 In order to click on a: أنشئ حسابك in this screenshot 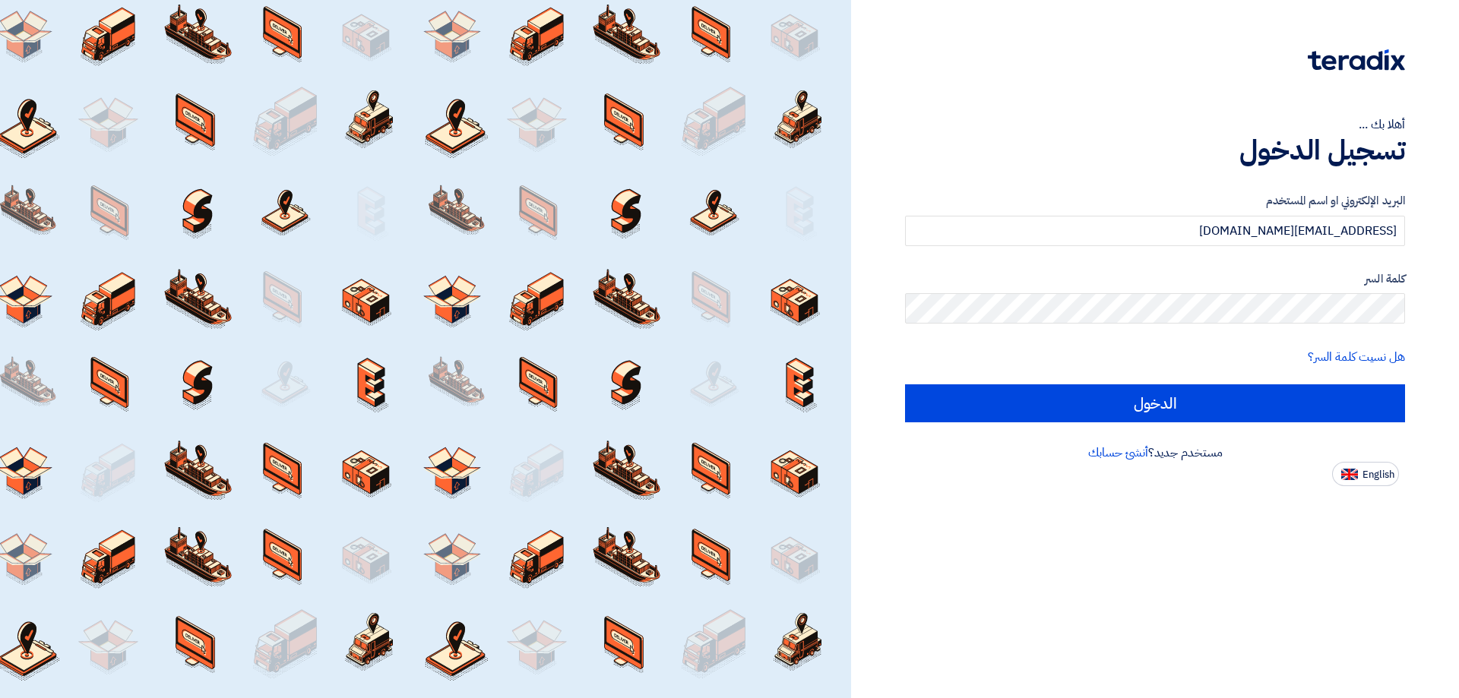, I will do `click(1118, 453)`.